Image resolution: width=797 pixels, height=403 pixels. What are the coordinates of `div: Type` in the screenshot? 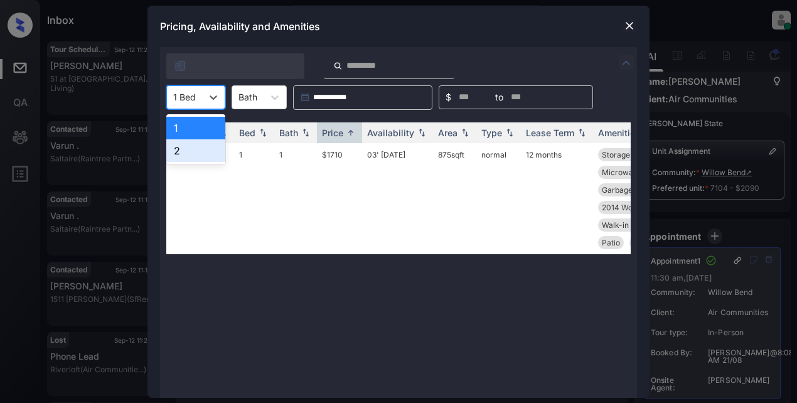 It's located at (492, 132).